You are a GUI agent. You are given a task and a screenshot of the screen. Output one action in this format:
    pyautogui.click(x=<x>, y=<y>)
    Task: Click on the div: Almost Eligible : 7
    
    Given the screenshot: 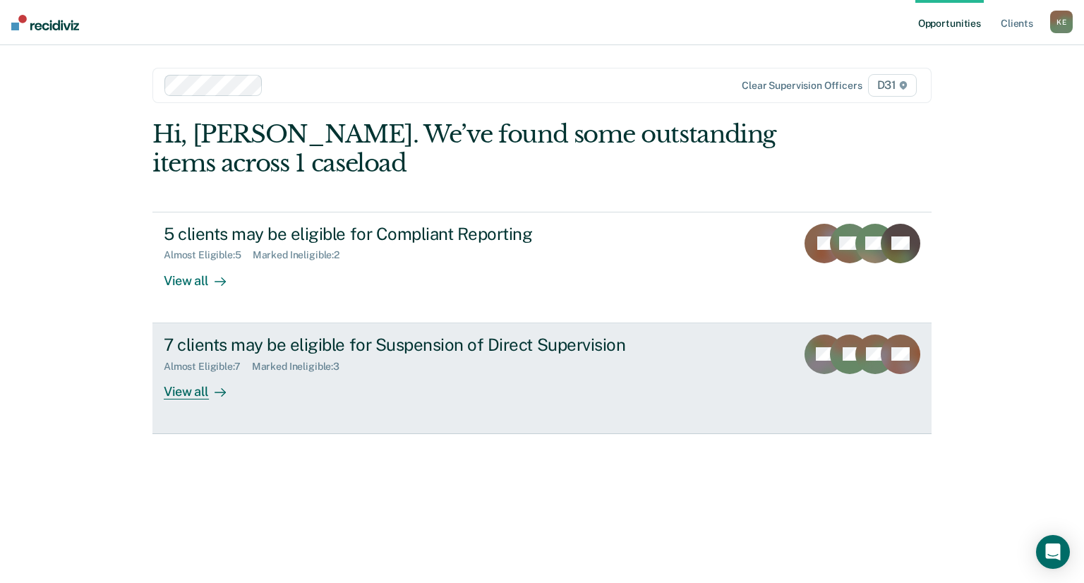 What is the action you would take?
    pyautogui.click(x=208, y=366)
    